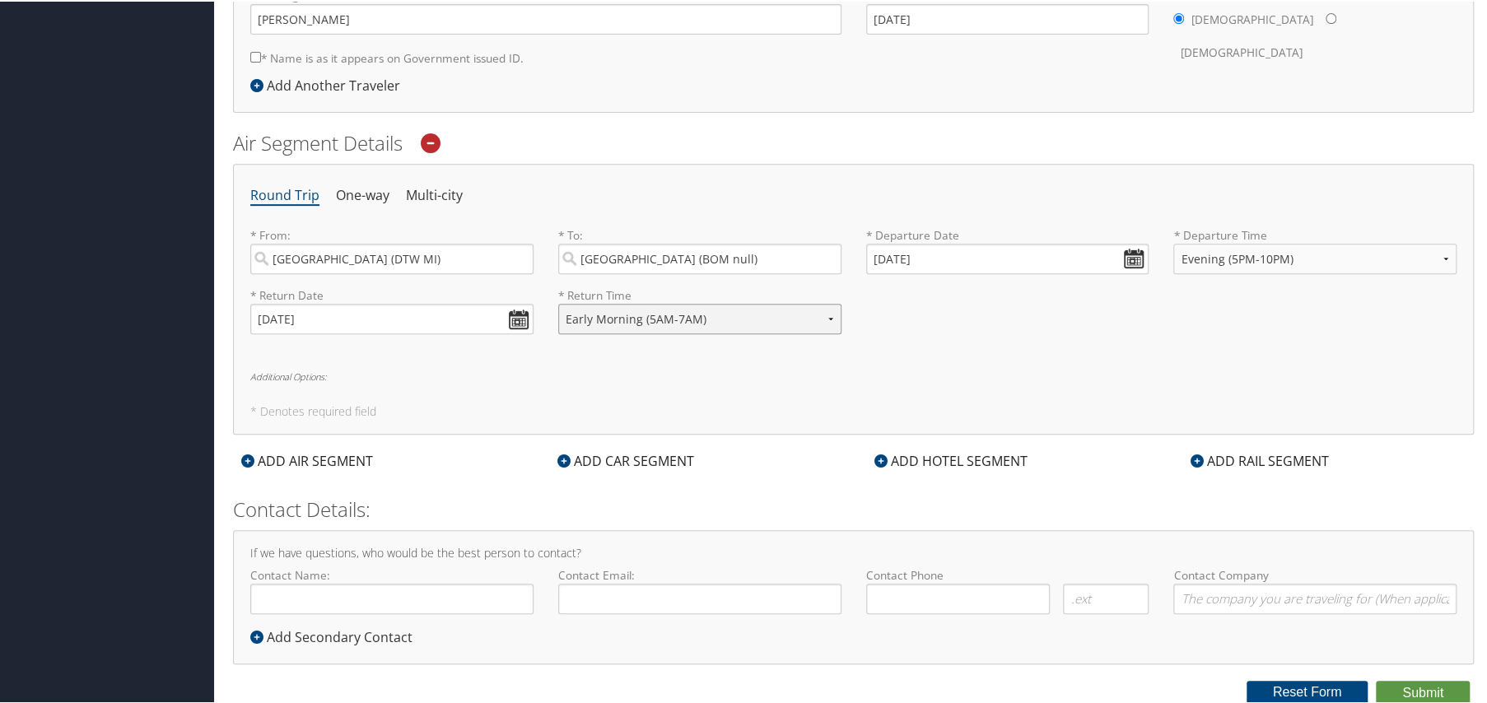 The image size is (1487, 703). Describe the element at coordinates (392, 597) in the screenshot. I see `input: Contact Name:` at that location.